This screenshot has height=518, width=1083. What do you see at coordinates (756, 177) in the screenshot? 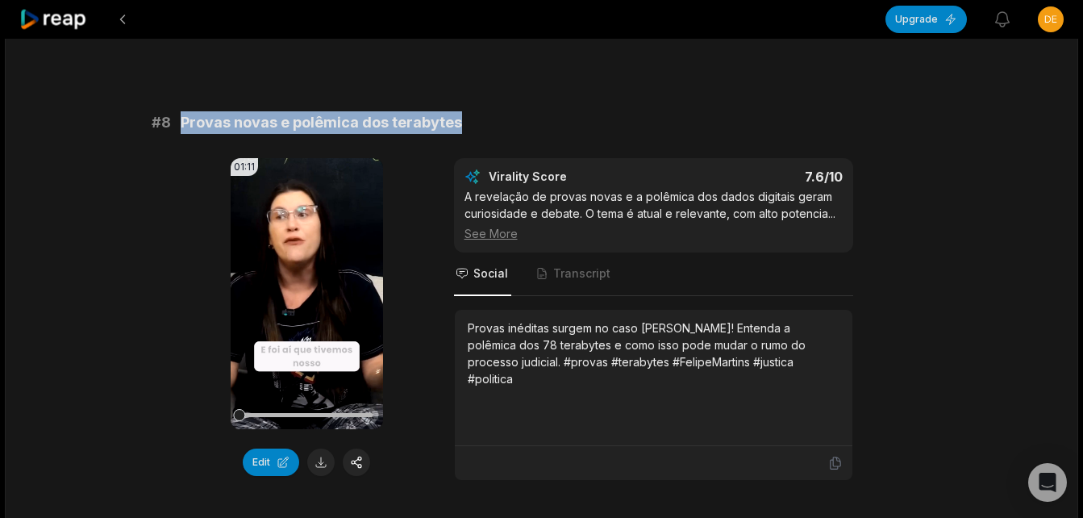
I see `div: 7.6 /10` at bounding box center [756, 177].